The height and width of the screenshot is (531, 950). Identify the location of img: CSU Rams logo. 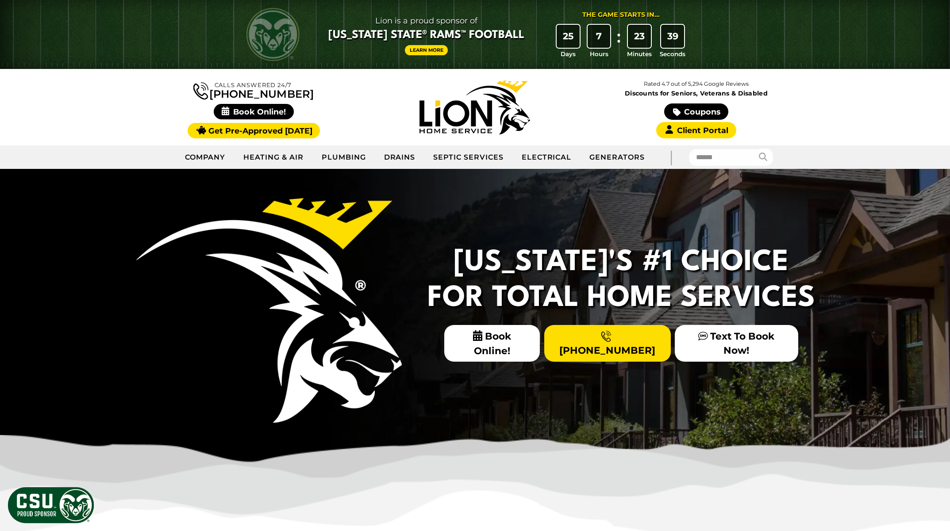
(273, 35).